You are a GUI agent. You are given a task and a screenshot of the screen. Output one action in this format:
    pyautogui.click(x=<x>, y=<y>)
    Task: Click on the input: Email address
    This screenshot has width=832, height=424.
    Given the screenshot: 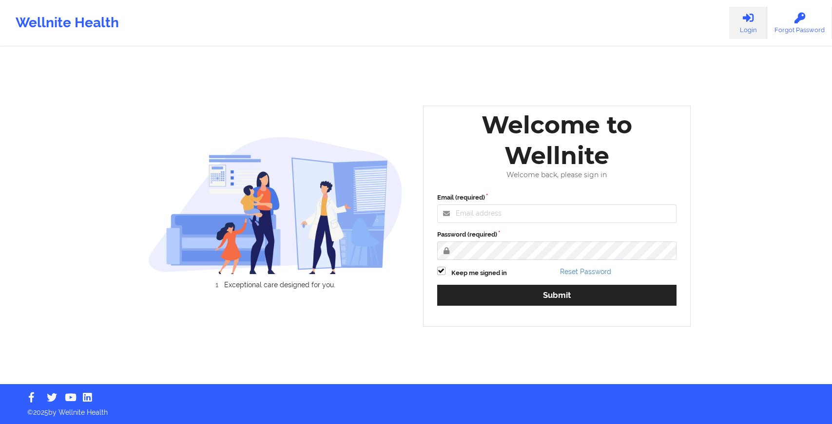 What is the action you would take?
    pyautogui.click(x=557, y=214)
    